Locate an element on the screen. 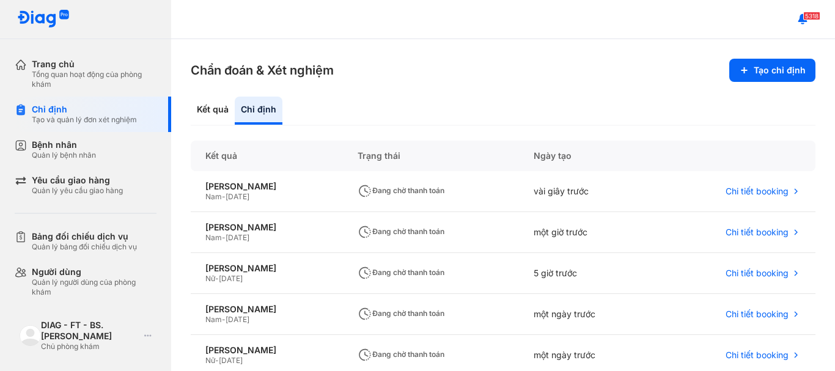  div: Bảng đối chiếu dịch vụ is located at coordinates (84, 236).